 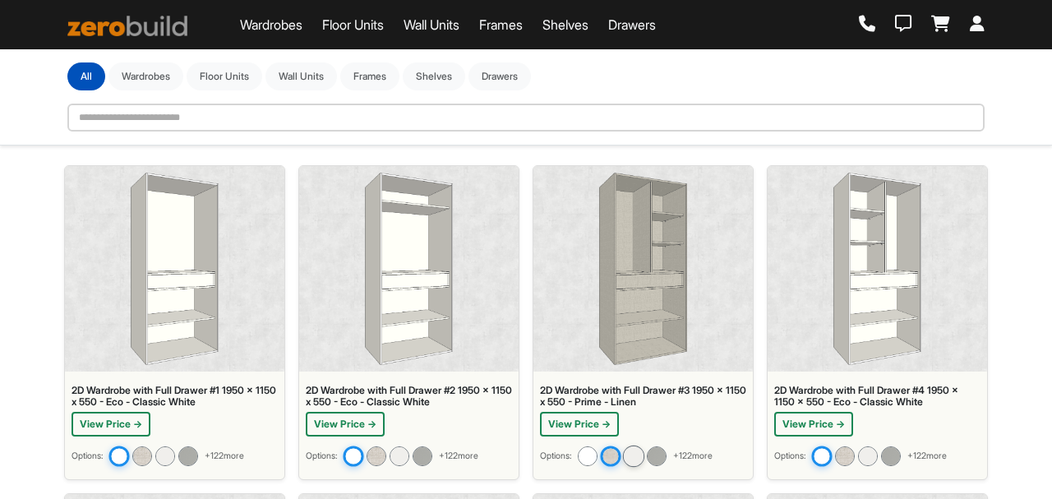 What do you see at coordinates (174, 322) in the screenshot?
I see `a: 2D Wardrobe with Full Drawer #1 1950 x 1150 x 550 - Eco - Classic White2D Wardrobe with Full Draw...` at bounding box center [174, 322].